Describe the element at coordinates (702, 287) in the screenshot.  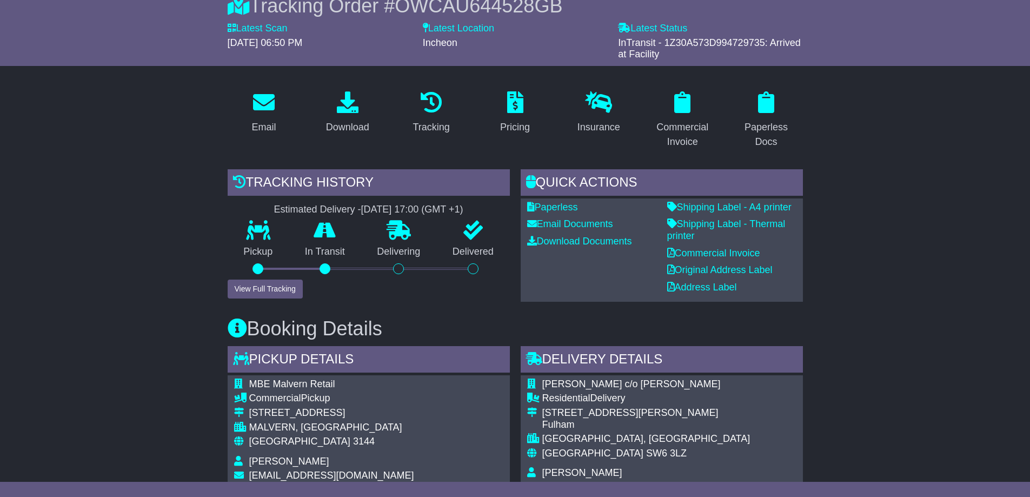
I see `a: Address Label` at that location.